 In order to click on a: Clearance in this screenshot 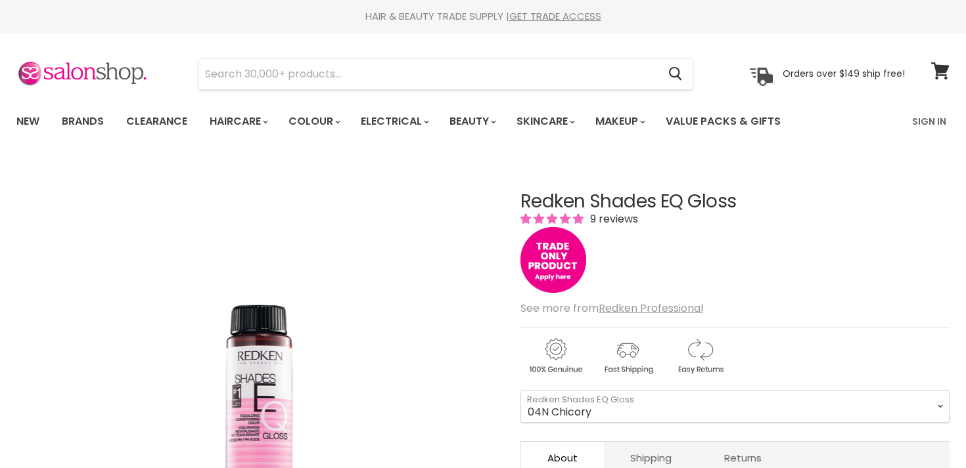, I will do `click(156, 122)`.